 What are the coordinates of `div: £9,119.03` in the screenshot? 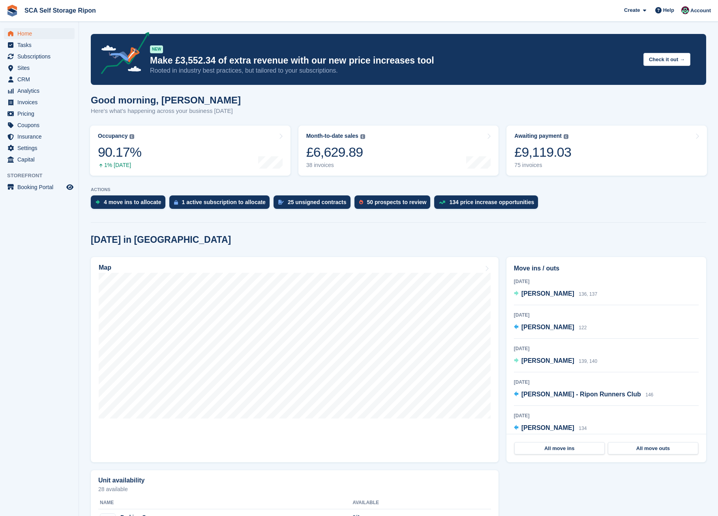 It's located at (543, 152).